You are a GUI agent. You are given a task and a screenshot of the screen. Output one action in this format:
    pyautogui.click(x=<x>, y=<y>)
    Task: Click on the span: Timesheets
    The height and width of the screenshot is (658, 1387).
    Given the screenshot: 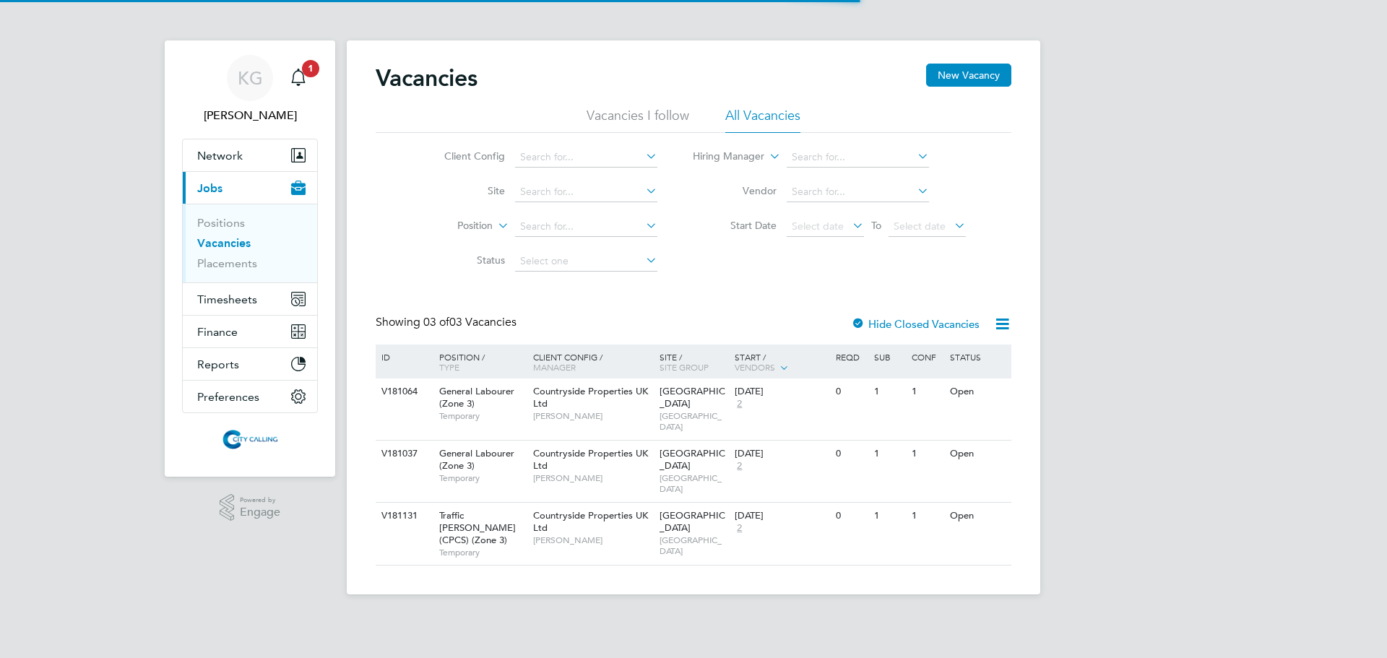 What is the action you would take?
    pyautogui.click(x=227, y=299)
    